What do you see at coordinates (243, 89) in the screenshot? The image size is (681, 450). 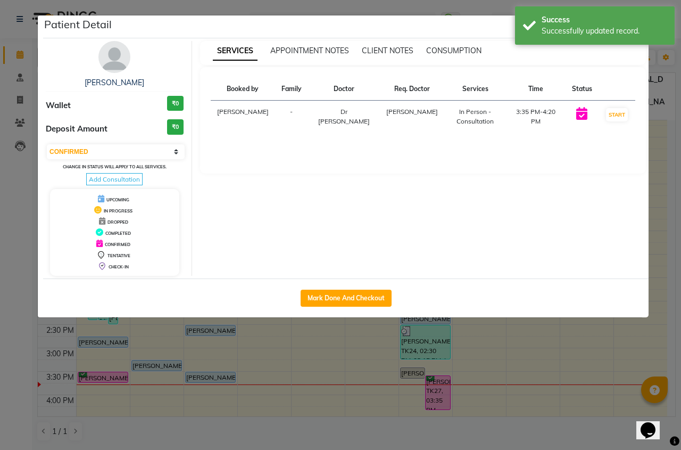 I see `th: Booked by` at bounding box center [243, 89].